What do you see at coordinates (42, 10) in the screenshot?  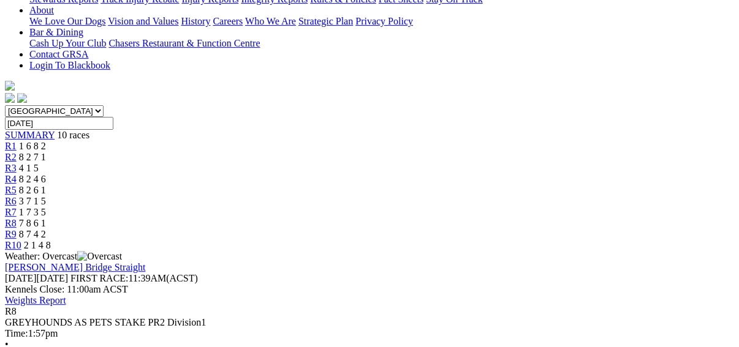 I see `a: About` at bounding box center [42, 10].